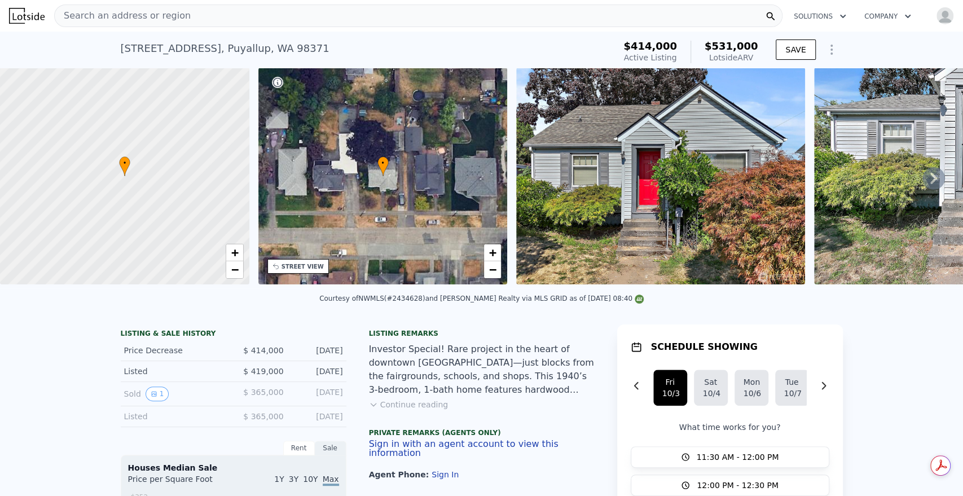 This screenshot has height=496, width=963. What do you see at coordinates (887, 16) in the screenshot?
I see `button: Company` at bounding box center [887, 16].